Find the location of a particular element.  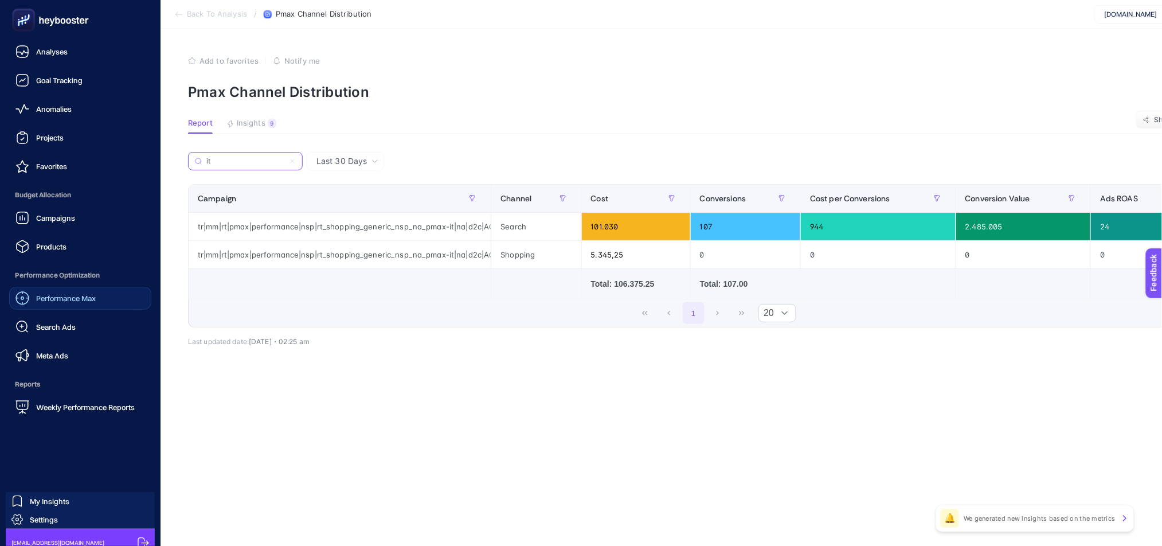

span: Anomalies is located at coordinates (54, 109).